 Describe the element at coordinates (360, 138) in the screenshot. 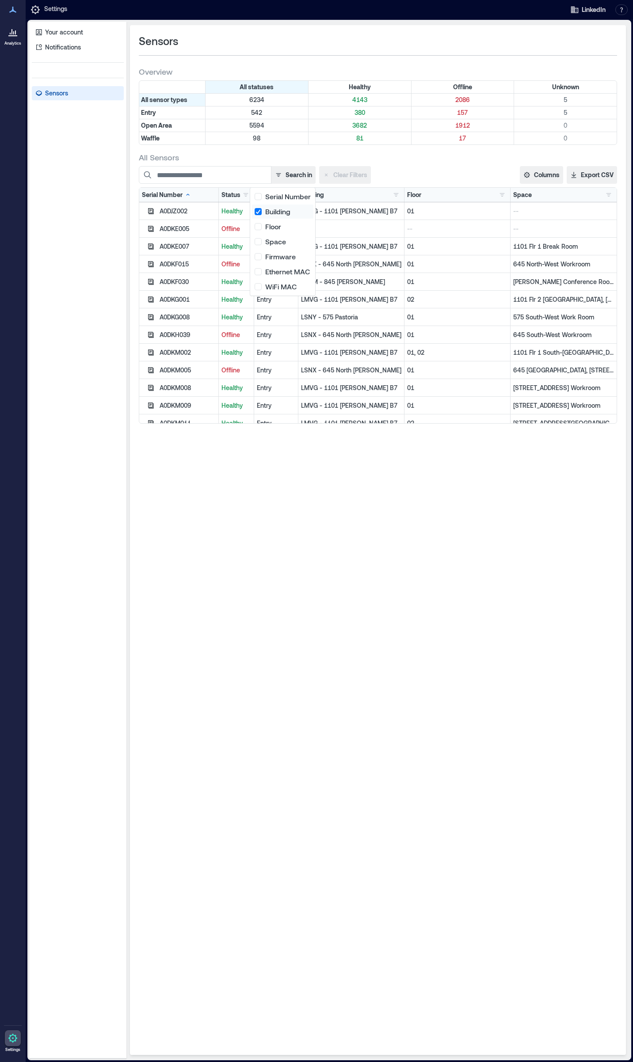

I see `div: Filter by Type: Waffle & Status: Healthy` at that location.